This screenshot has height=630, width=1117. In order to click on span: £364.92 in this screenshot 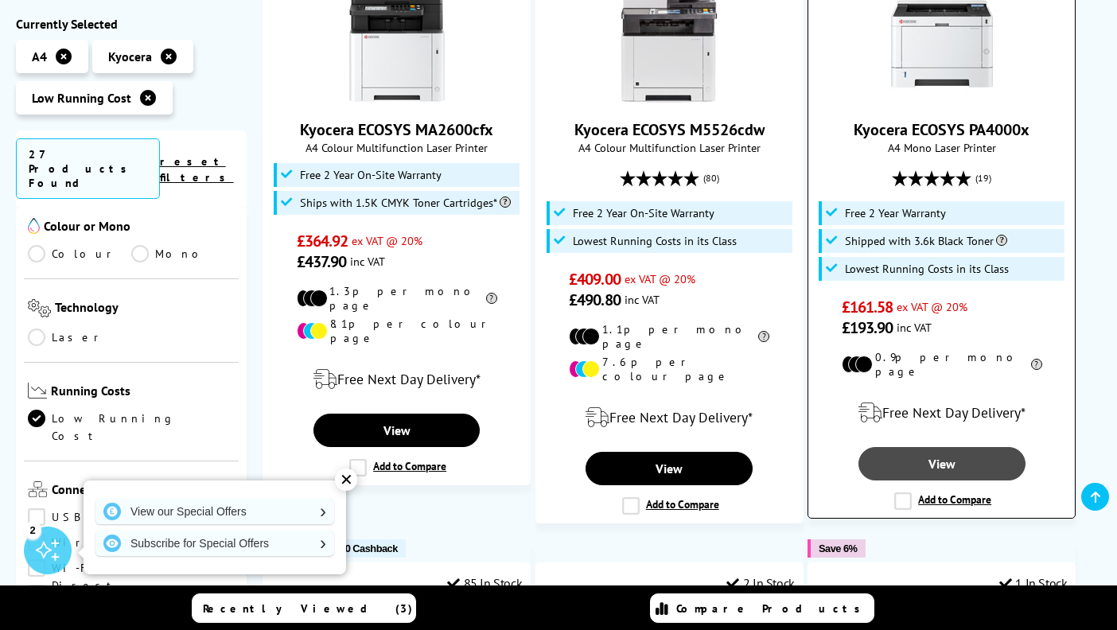, I will do `click(322, 241)`.